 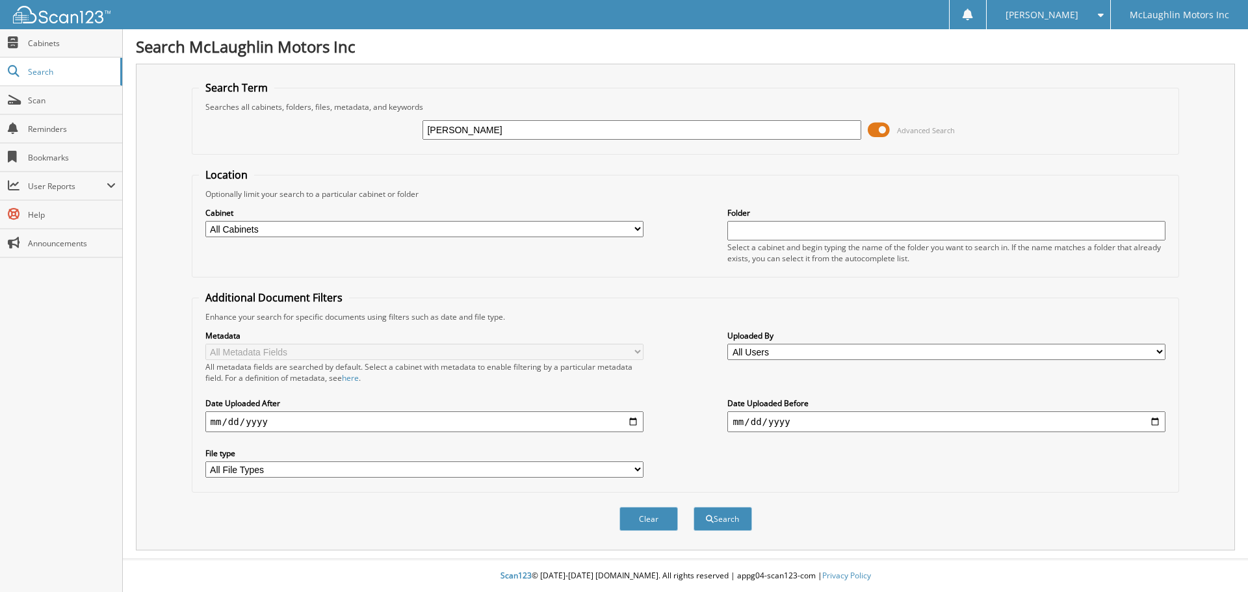 What do you see at coordinates (946, 335) in the screenshot?
I see `label: Uploaded By` at bounding box center [946, 335].